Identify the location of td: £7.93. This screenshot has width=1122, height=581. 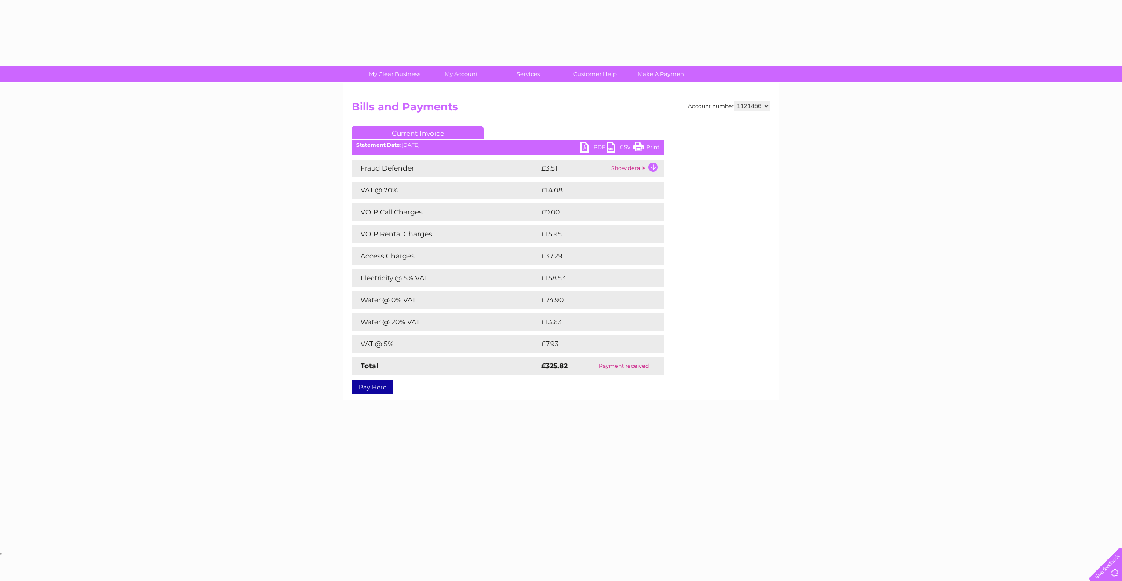
(591, 344).